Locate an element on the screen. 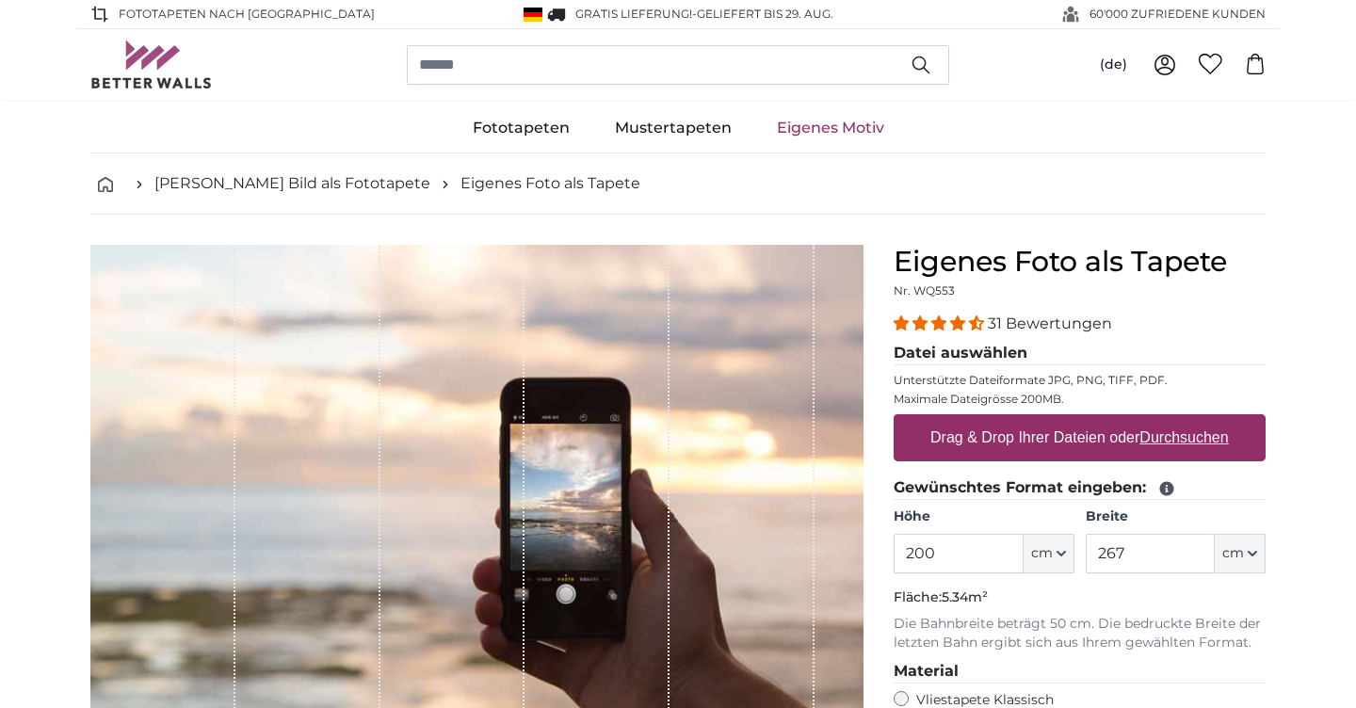 The height and width of the screenshot is (708, 1356). nav: breadcrumbs is located at coordinates (678, 184).